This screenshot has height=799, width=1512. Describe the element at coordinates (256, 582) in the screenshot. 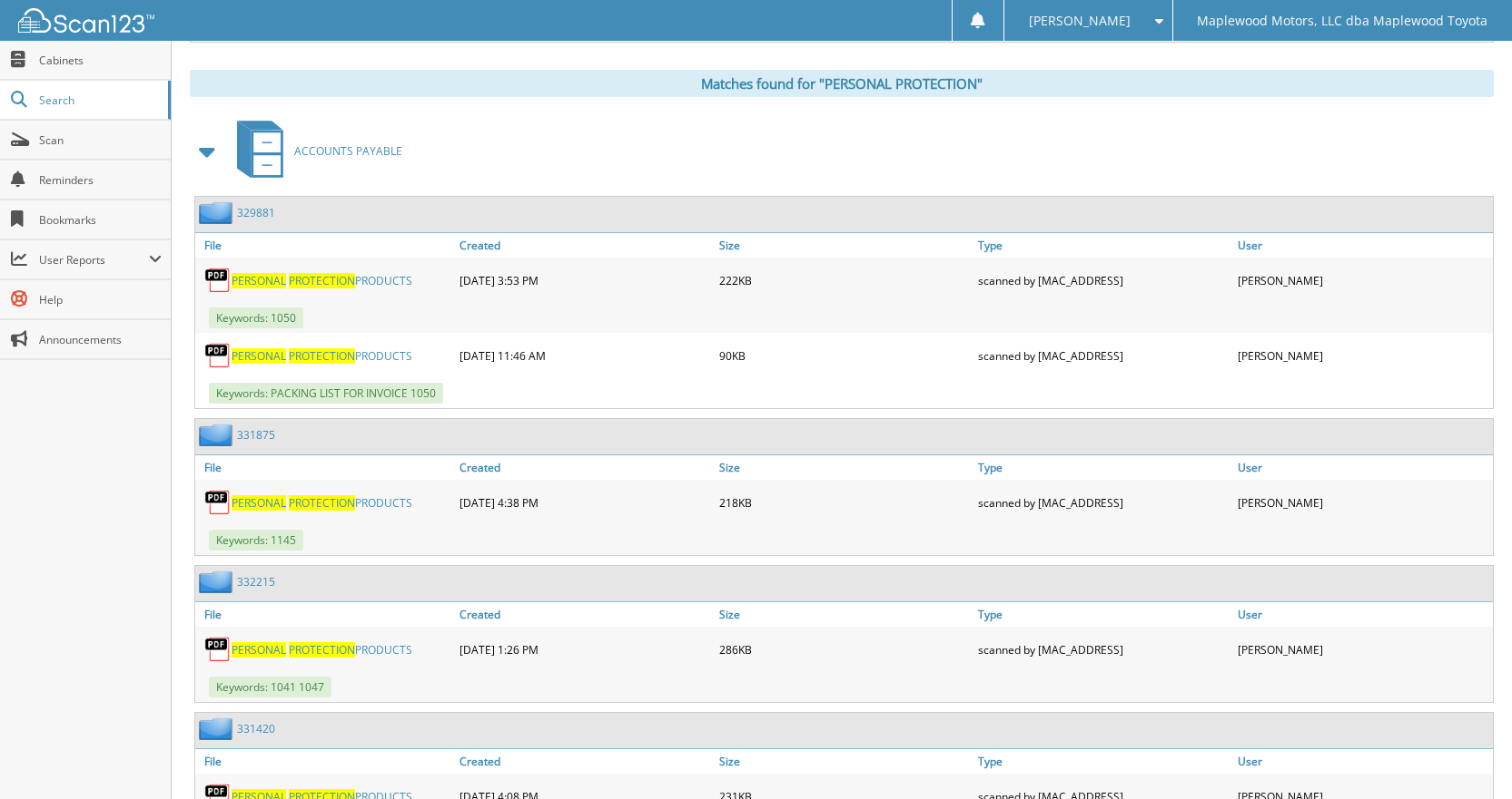

I see `a: 332215` at that location.